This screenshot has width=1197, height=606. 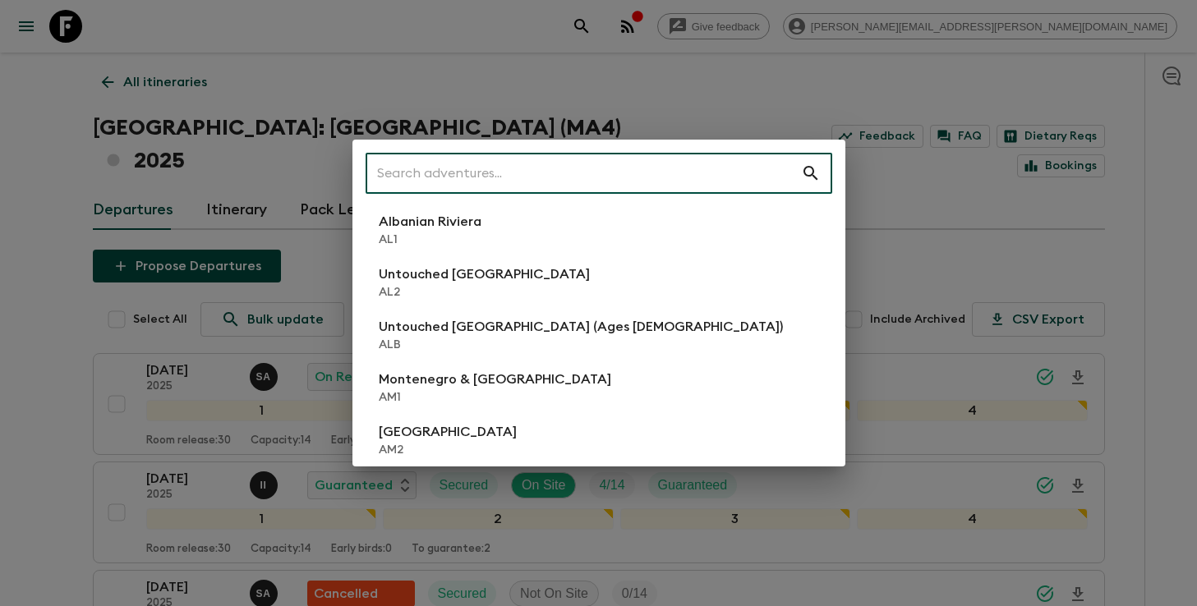 What do you see at coordinates (583, 173) in the screenshot?
I see `input: Search adventures...` at bounding box center [583, 173].